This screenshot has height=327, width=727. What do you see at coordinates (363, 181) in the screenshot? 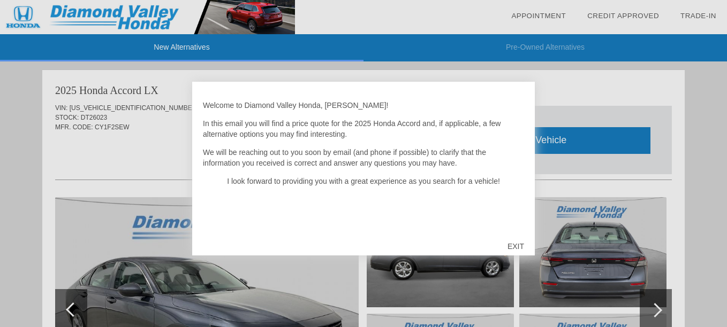
I see `p: I look forward to providing you with a great experience as you search for a vehicle!` at bounding box center [363, 181].